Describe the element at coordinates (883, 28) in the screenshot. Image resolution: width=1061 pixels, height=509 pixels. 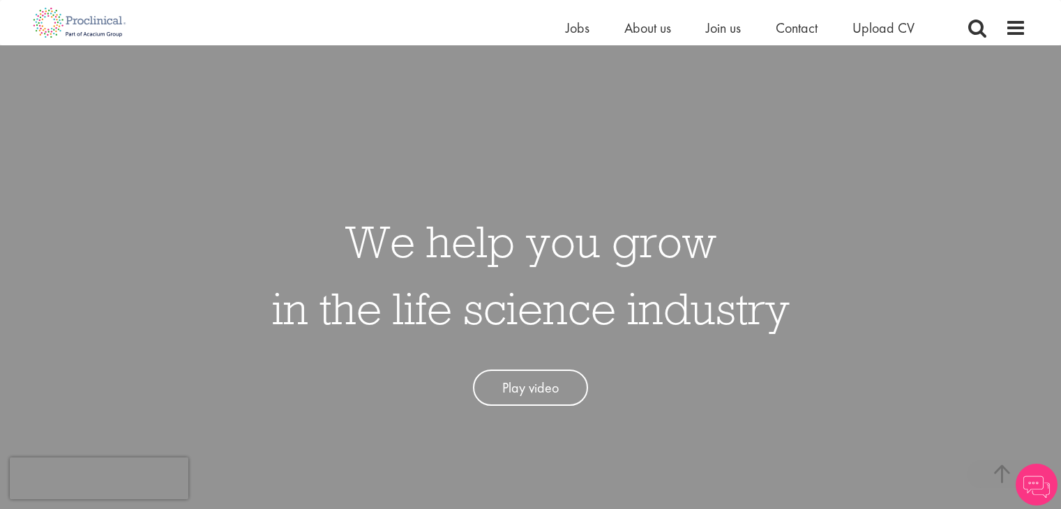
I see `span: Upload CV` at that location.